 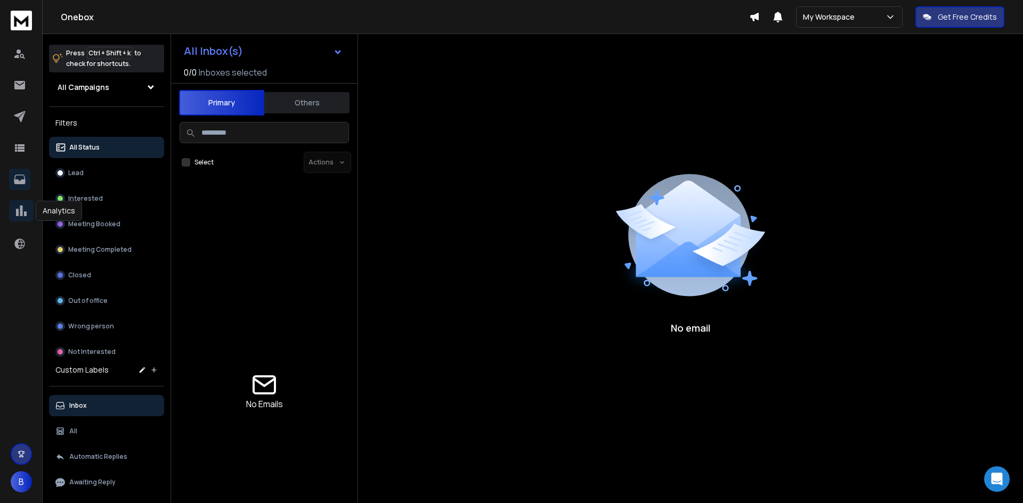 I want to click on h1: Onebox, so click(x=405, y=17).